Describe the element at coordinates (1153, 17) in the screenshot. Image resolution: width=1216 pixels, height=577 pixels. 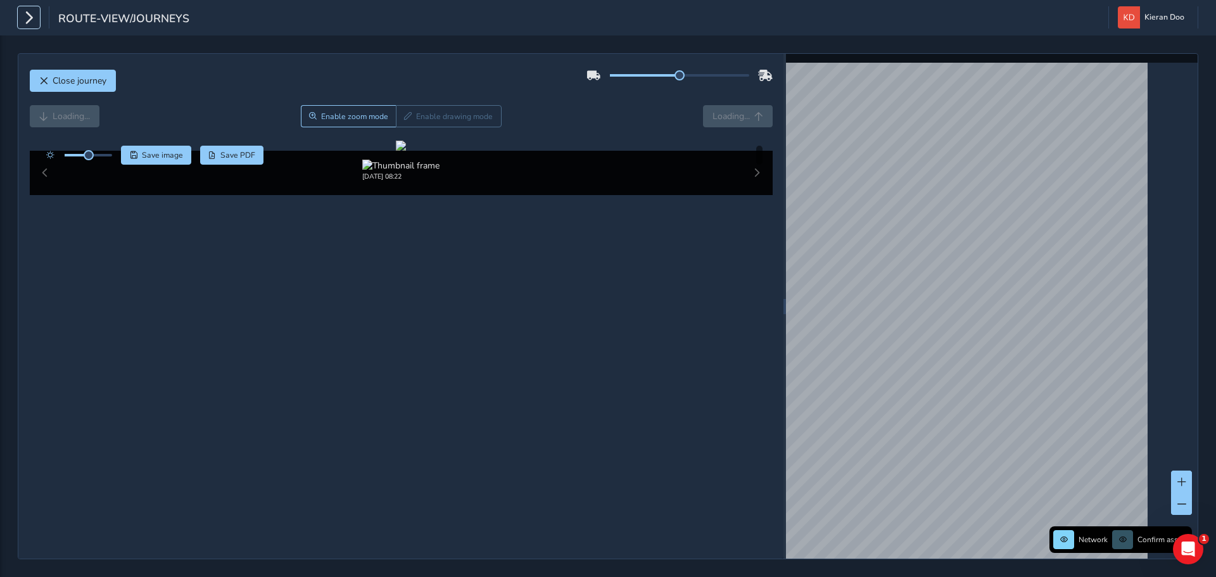
I see `button: Kieran Doo` at that location.